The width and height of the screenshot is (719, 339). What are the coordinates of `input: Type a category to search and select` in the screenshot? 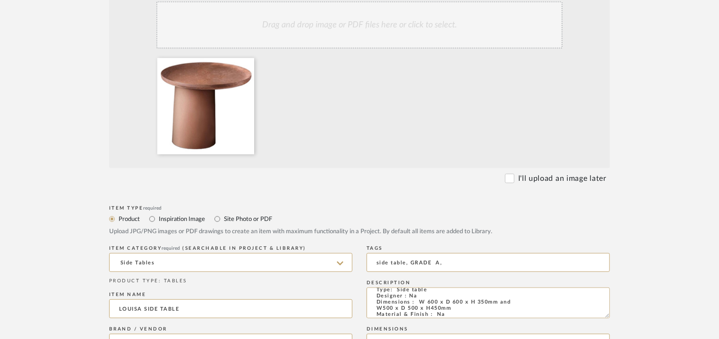 It's located at (230, 263).